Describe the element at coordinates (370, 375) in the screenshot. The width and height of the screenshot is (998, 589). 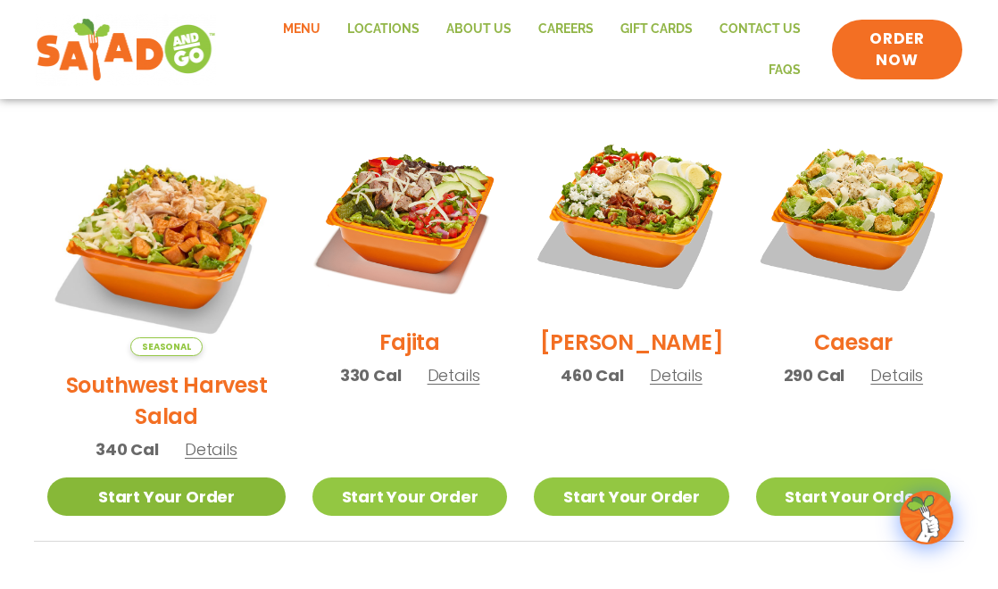
I see `span: 330 Cal` at that location.